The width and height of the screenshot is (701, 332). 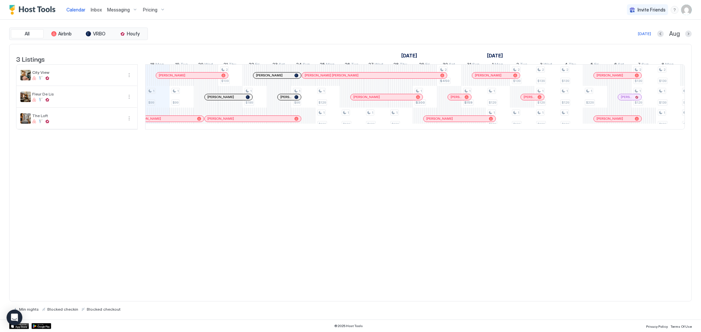 I want to click on a: Host Tools Logo, so click(x=34, y=10).